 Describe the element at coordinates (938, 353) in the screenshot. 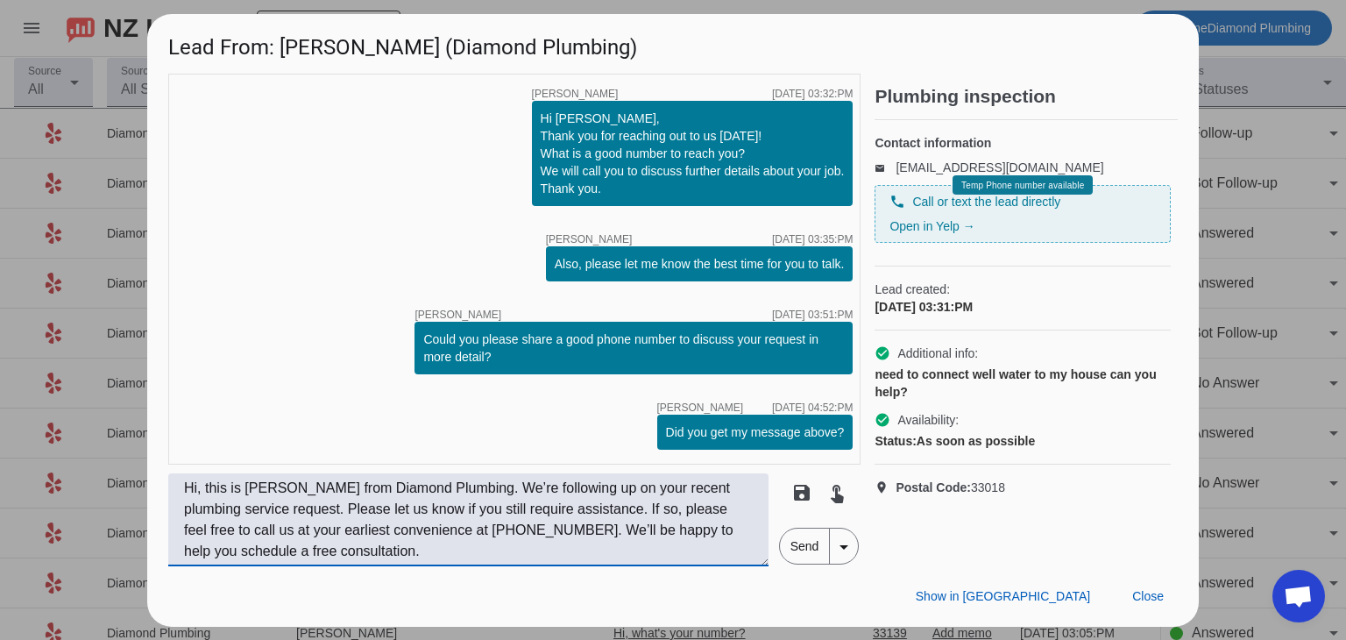

I see `span: Additional info:` at that location.